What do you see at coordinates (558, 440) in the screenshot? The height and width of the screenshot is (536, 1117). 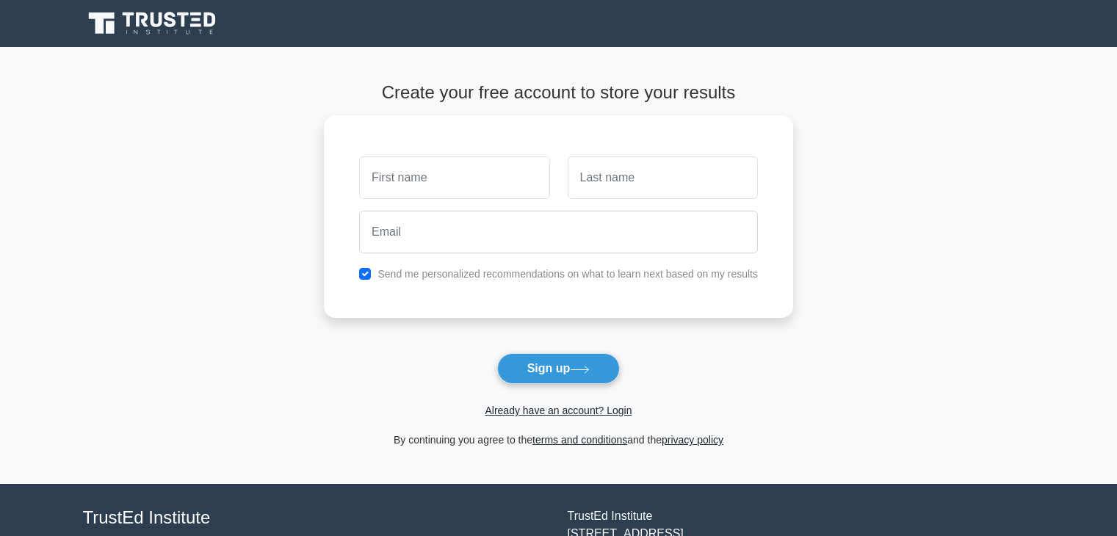 I see `div: By continuing you agree to the and the` at bounding box center [558, 440].